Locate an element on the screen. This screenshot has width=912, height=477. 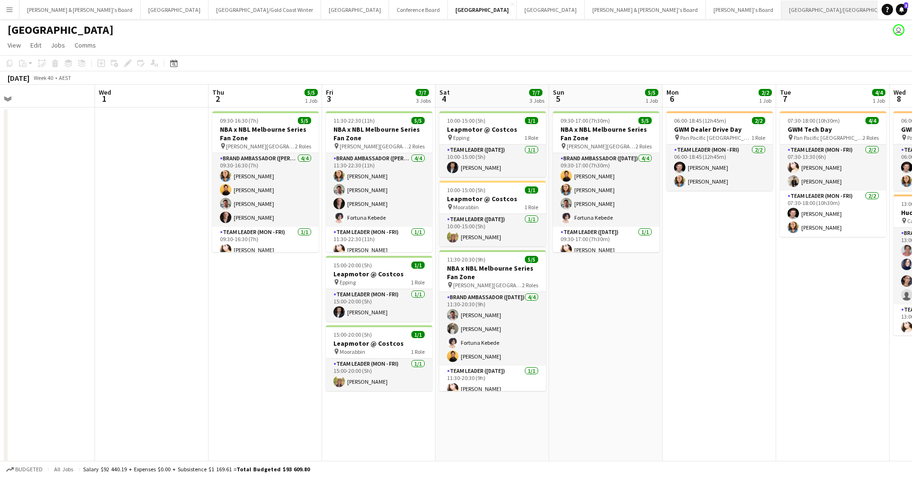
h3: GWM Tech Day is located at coordinates (833, 129).